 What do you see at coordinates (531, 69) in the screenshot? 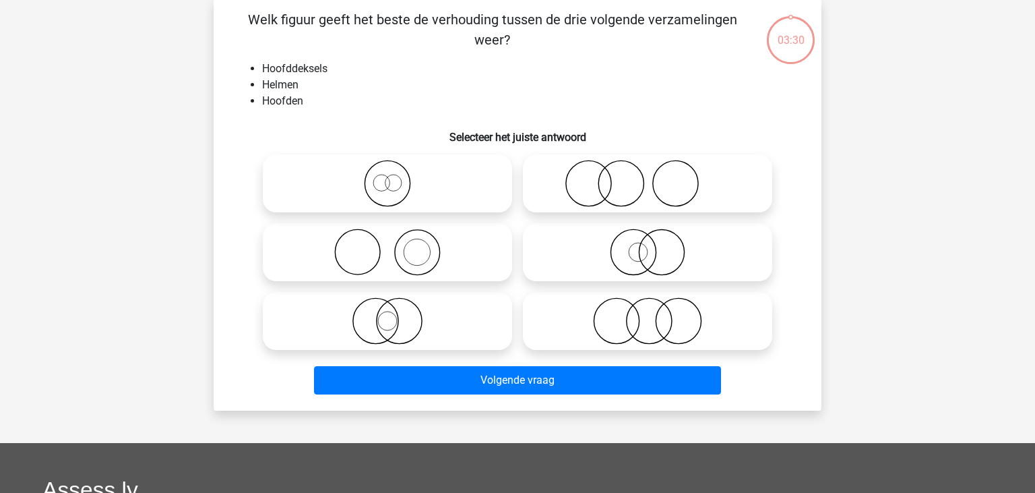
I see `li: Hoofddeksels` at bounding box center [531, 69].